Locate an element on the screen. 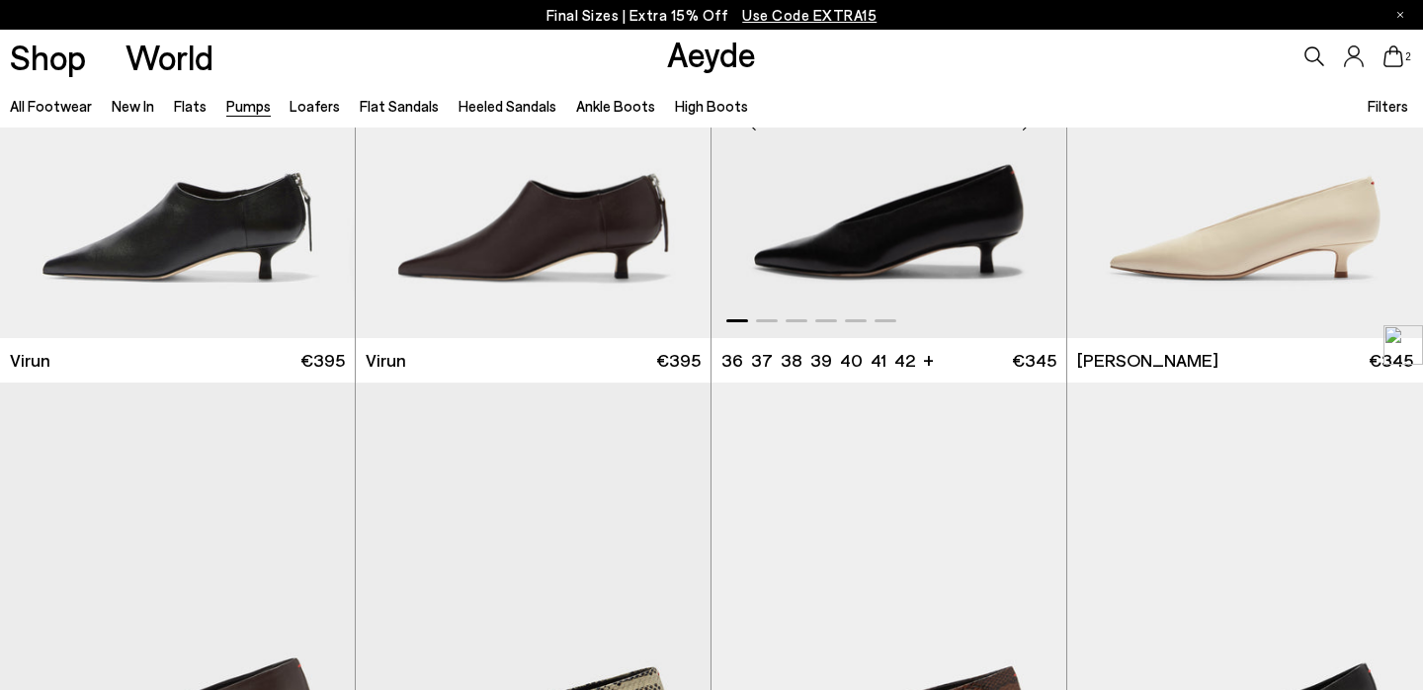 The width and height of the screenshot is (1423, 690). li: 41 is located at coordinates (879, 360).